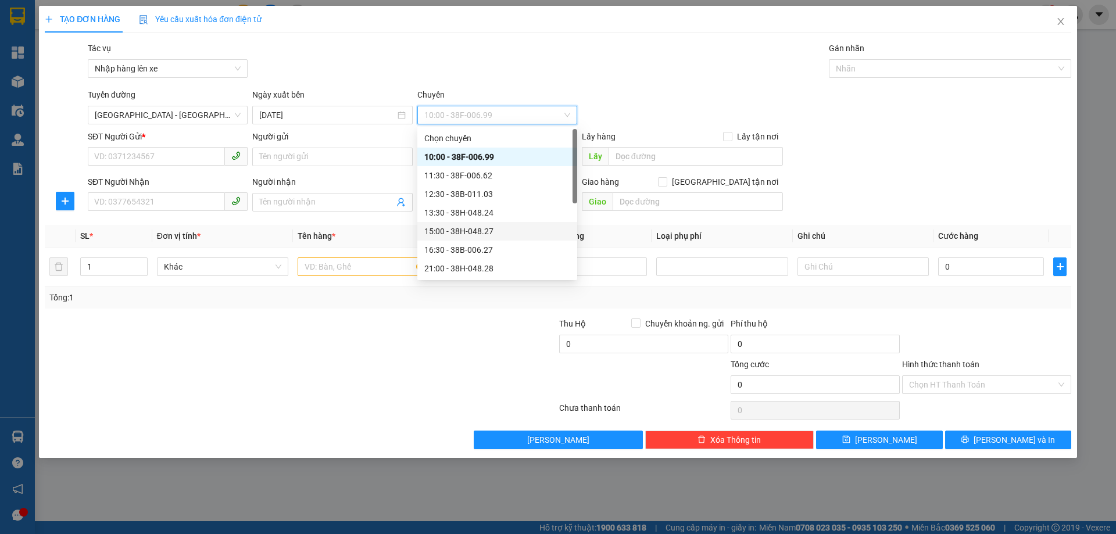  Describe the element at coordinates (59, 267) in the screenshot. I see `button: delete` at that location.